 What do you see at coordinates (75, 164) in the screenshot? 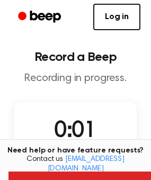
I see `span: Contact us` at bounding box center [75, 164].